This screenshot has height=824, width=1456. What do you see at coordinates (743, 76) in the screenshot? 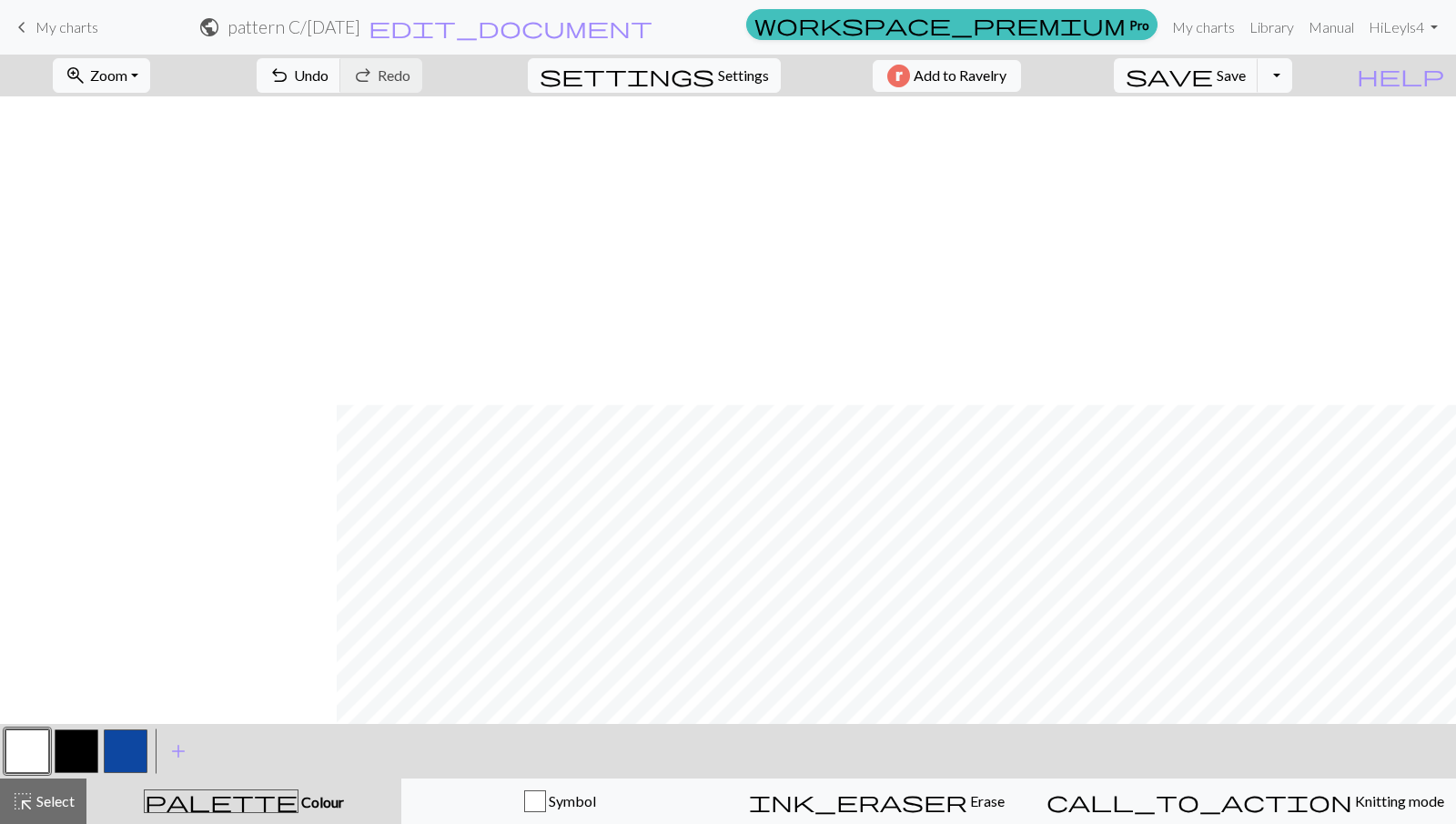
I see `span: Settings` at bounding box center [743, 76].